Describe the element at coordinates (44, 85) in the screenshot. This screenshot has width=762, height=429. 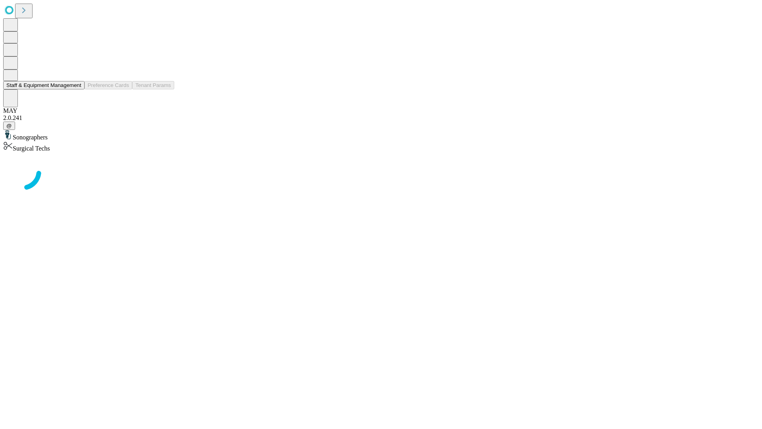
I see `button: Staff & Equipment Management` at that location.